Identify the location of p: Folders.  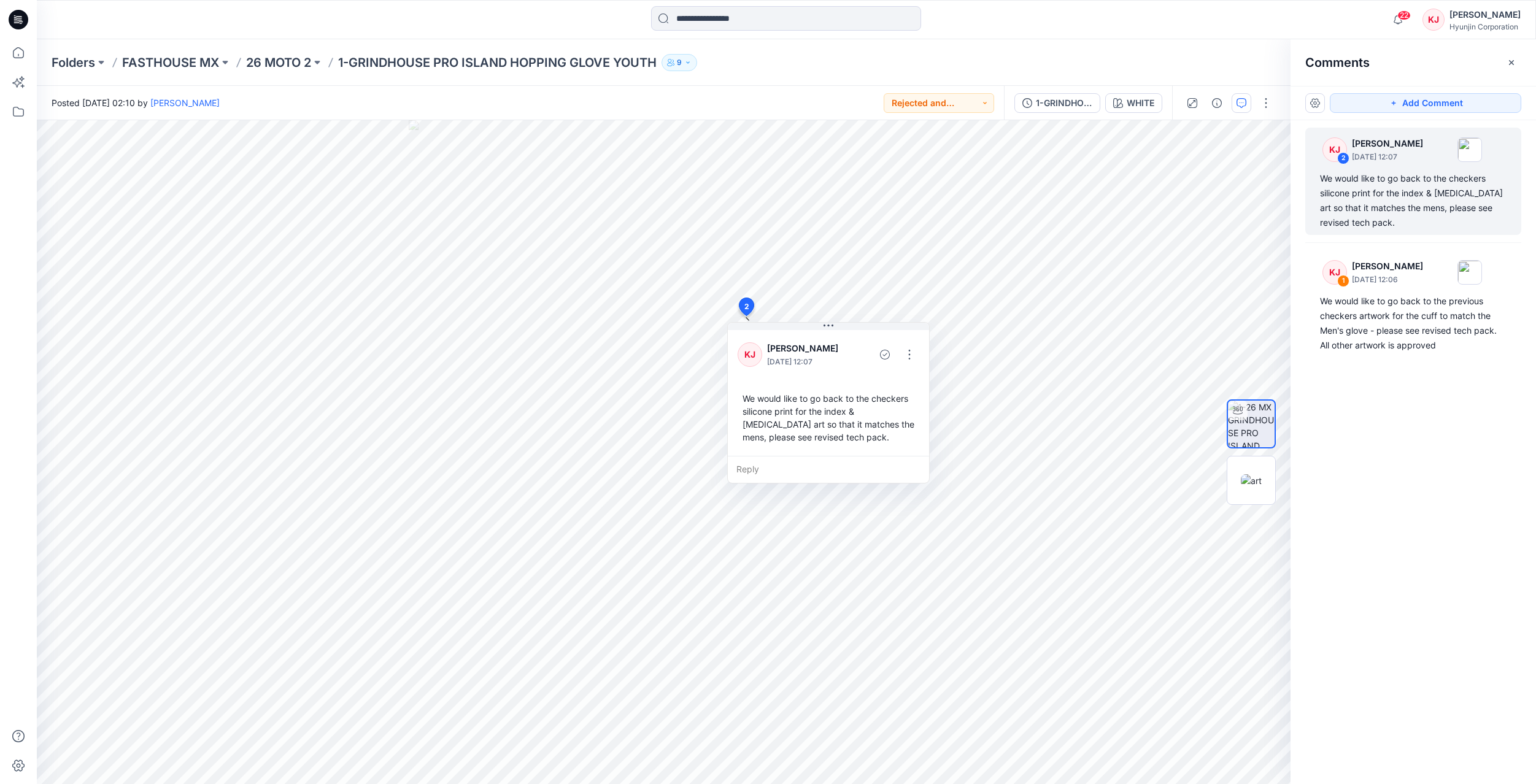
(73, 63).